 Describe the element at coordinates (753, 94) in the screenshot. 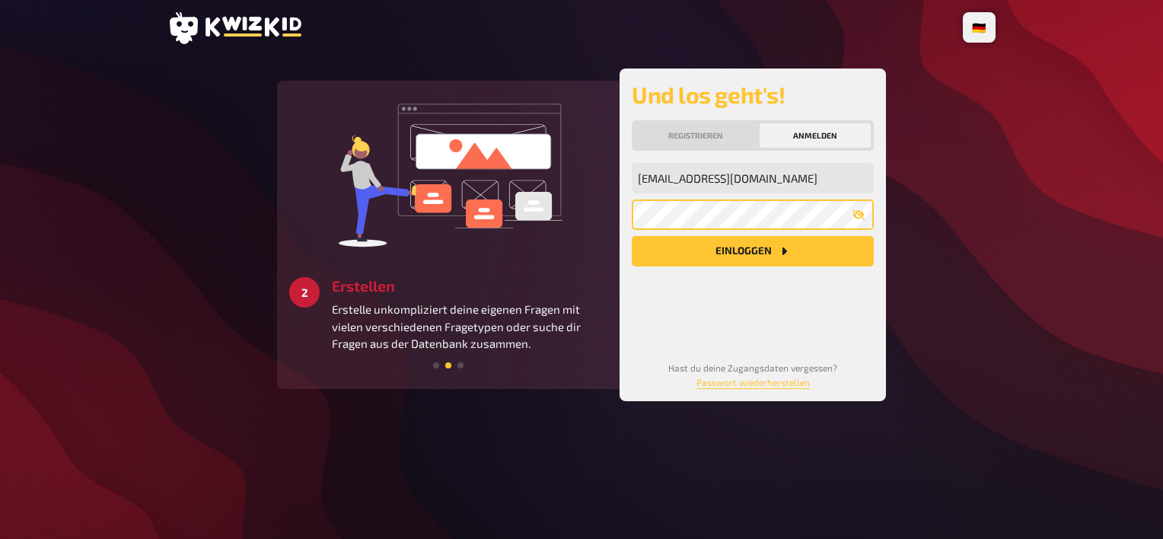

I see `h2: Und los geht's!` at that location.